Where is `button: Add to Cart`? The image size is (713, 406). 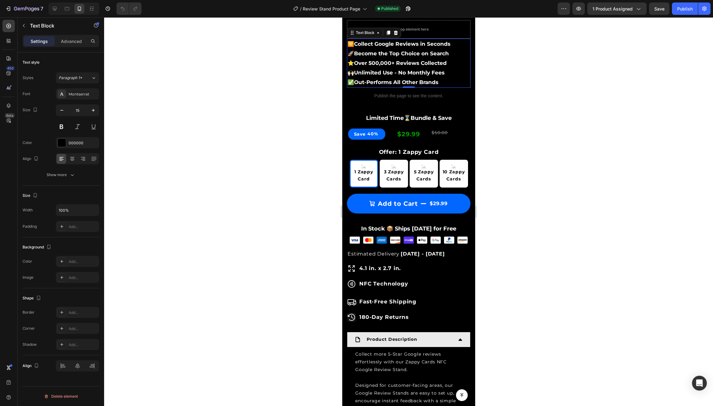 button: Add to Cart is located at coordinates (66, 186).